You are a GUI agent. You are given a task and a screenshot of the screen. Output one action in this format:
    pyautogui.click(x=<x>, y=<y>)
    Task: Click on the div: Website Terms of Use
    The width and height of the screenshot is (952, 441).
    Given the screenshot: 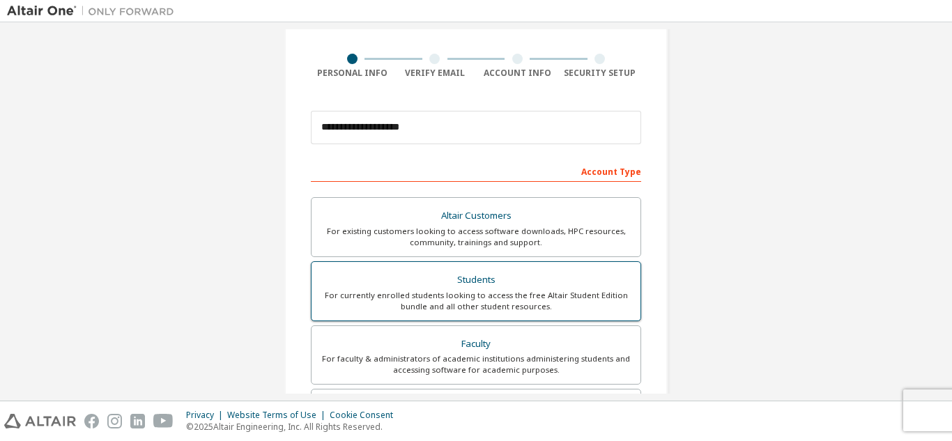 What is the action you would take?
    pyautogui.click(x=278, y=415)
    